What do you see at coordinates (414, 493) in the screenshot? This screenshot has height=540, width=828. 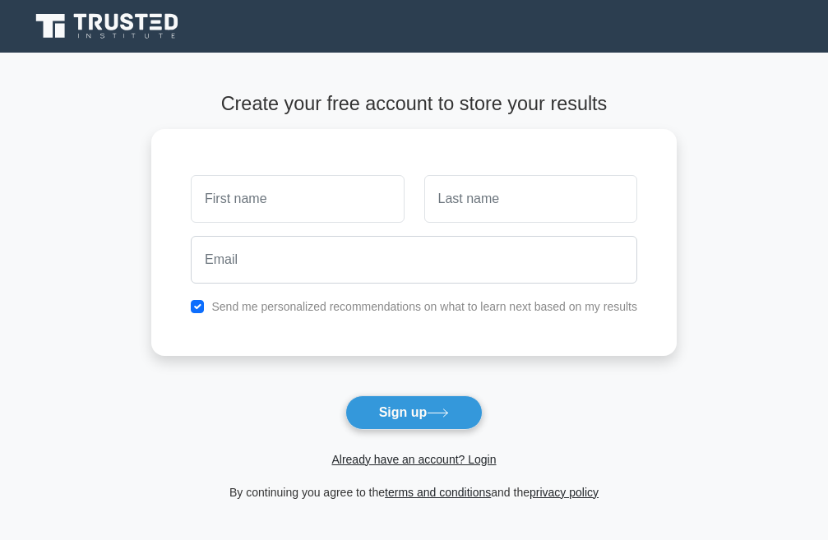 I see `div: By continuing you agree to the and the` at bounding box center [414, 493].